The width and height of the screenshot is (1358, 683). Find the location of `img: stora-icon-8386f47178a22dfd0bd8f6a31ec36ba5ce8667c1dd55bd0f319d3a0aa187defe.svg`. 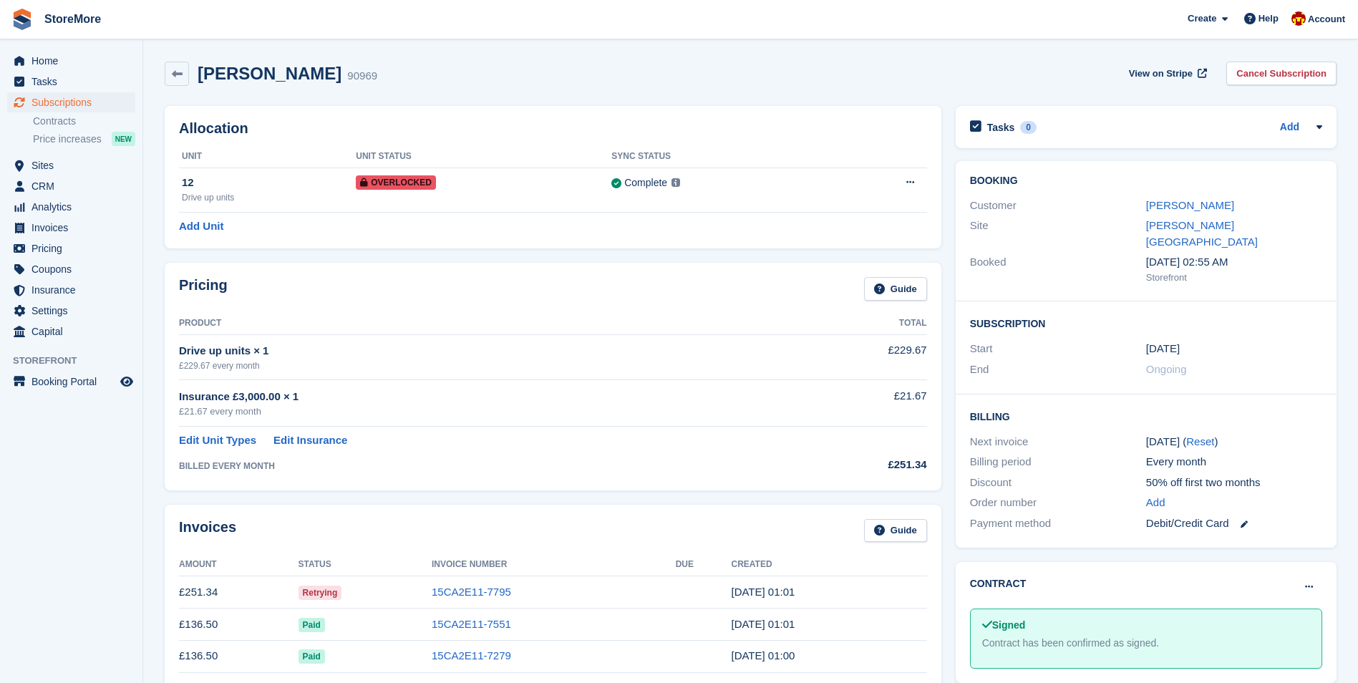

img: stora-icon-8386f47178a22dfd0bd8f6a31ec36ba5ce8667c1dd55bd0f319d3a0aa187defe.svg is located at coordinates (22, 19).